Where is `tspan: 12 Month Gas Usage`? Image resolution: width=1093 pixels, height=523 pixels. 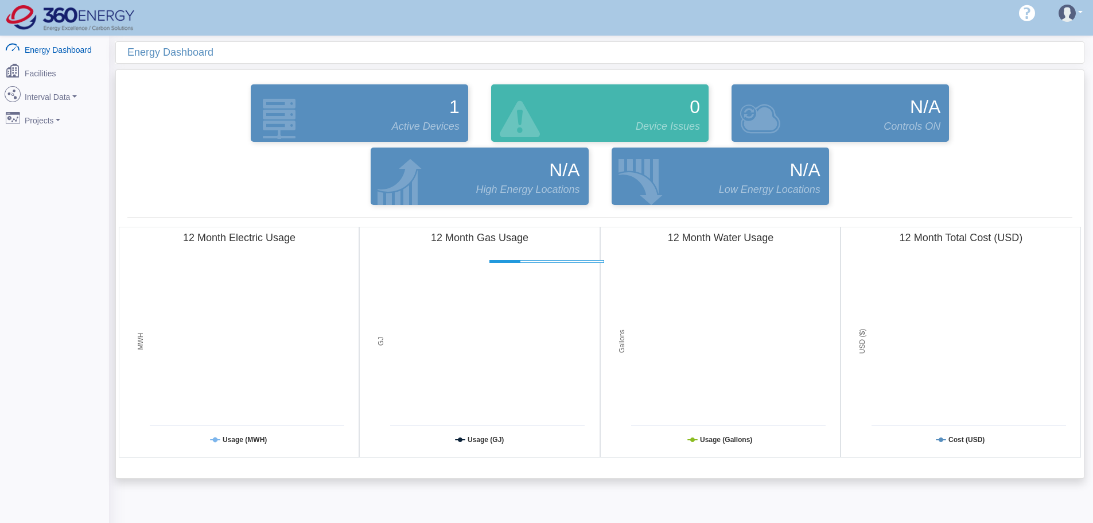
tspan: 12 Month Gas Usage is located at coordinates (480, 238).